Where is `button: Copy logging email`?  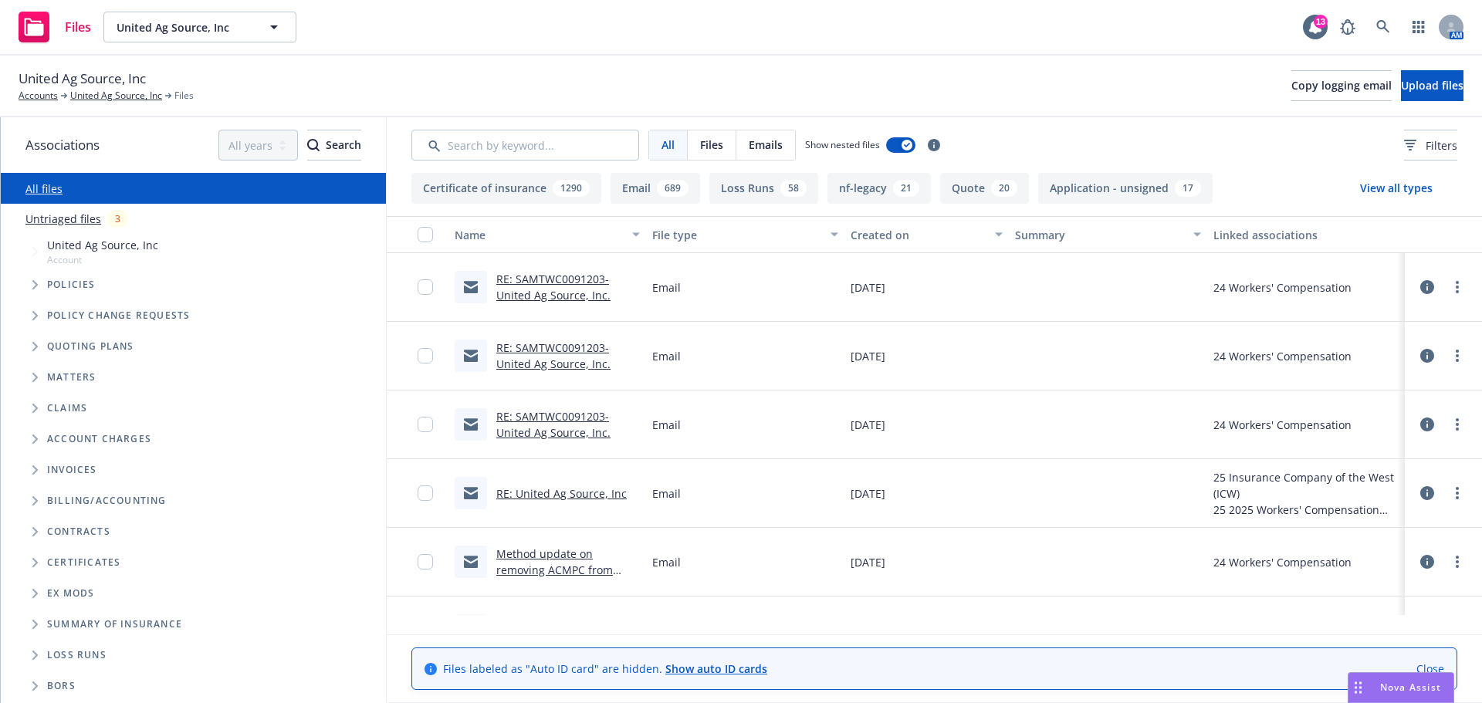
button: Copy logging email is located at coordinates (1342, 86).